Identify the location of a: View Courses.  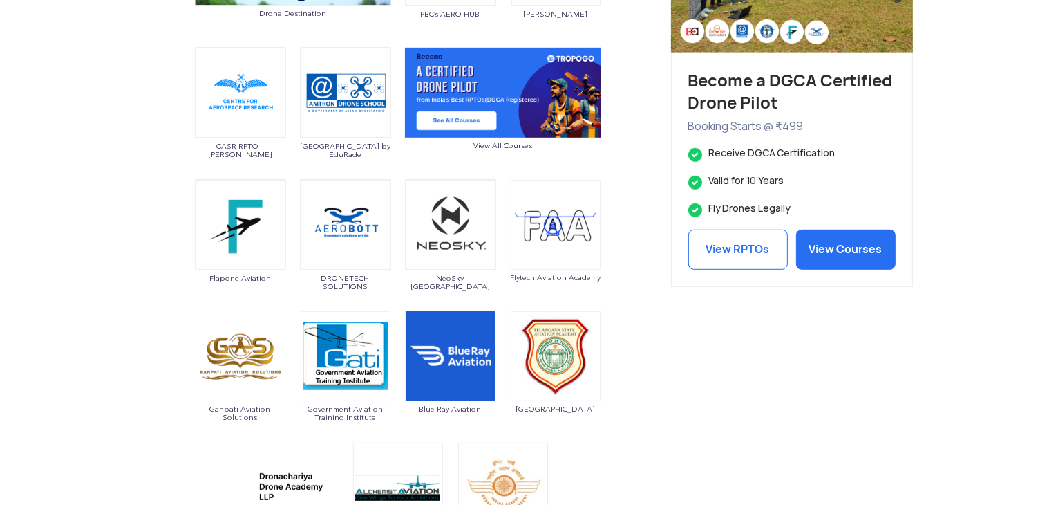
(846, 250).